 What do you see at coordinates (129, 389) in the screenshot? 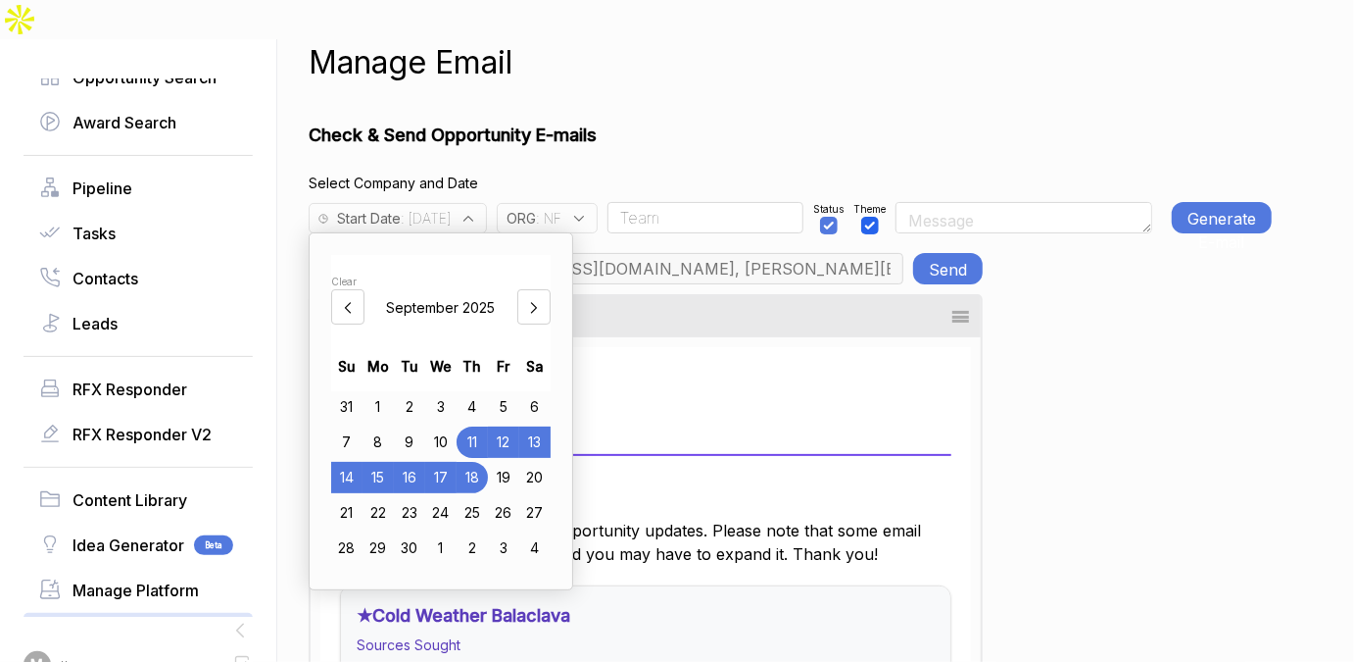
I see `span: RFX Responder` at bounding box center [129, 389].